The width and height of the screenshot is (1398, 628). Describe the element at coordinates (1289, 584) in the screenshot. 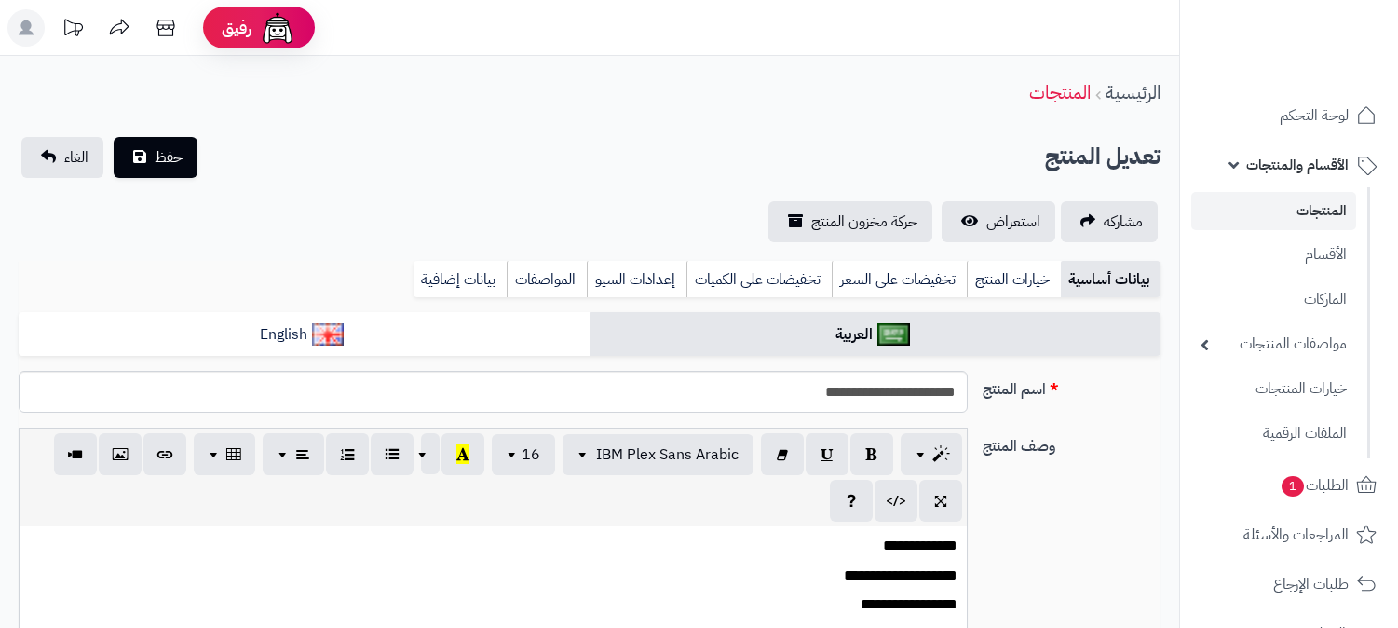

I see `a: طلبات الإرجاع` at that location.